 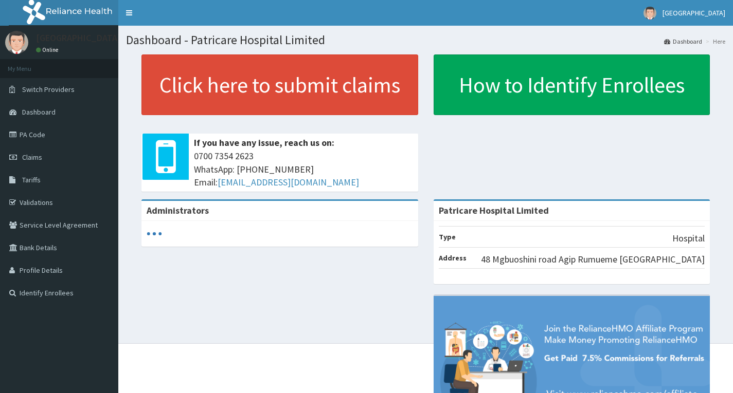 What do you see at coordinates (48, 89) in the screenshot?
I see `span: Switch Providers` at bounding box center [48, 89].